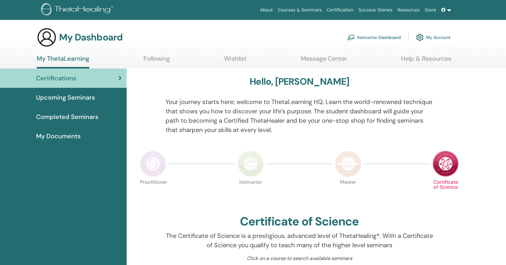  What do you see at coordinates (300, 10) in the screenshot?
I see `a: Courses & Seminars` at bounding box center [300, 10].